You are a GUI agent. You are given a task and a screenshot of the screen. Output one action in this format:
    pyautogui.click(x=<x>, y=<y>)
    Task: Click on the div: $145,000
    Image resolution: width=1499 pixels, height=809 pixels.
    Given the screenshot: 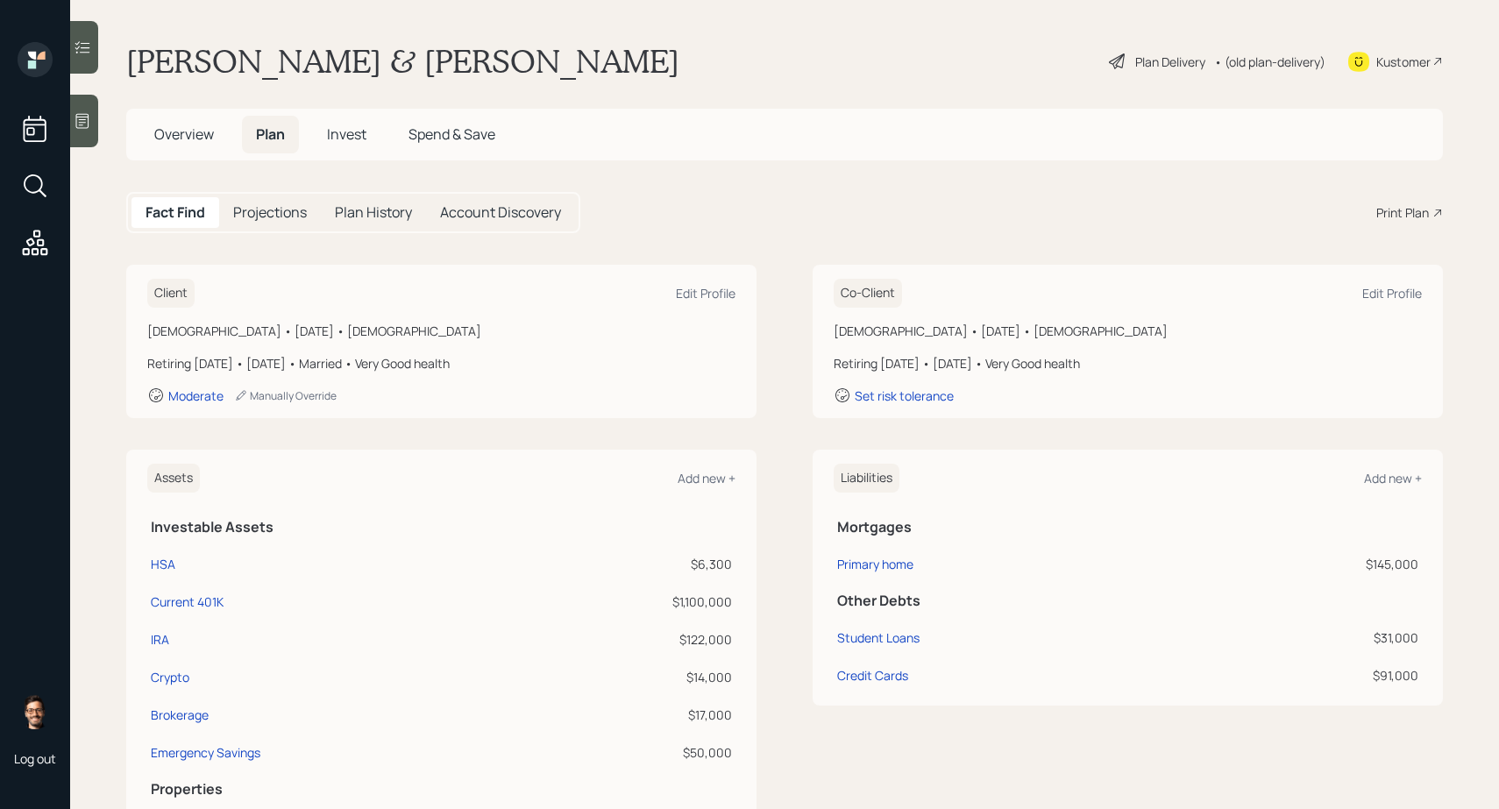 What is the action you would take?
    pyautogui.click(x=1304, y=564)
    